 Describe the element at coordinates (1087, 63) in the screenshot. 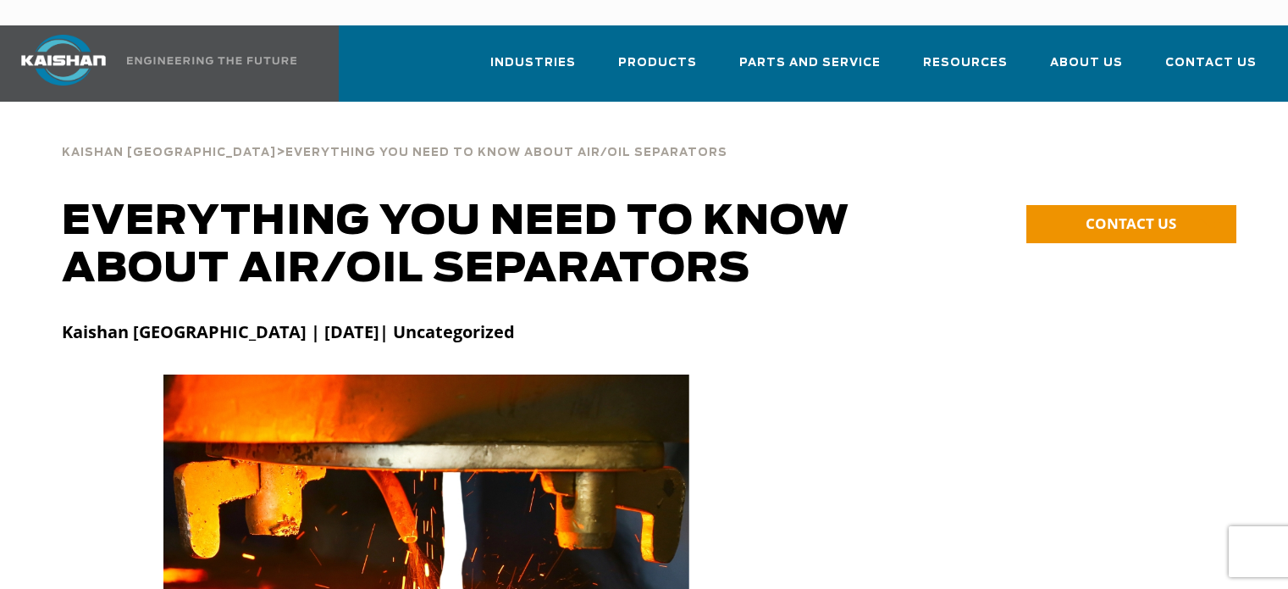

I see `span: About Us` at that location.